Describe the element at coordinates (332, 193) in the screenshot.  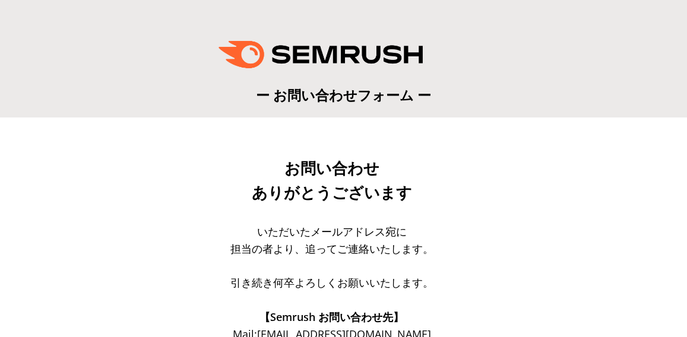
I see `span: ありがとうございます` at that location.